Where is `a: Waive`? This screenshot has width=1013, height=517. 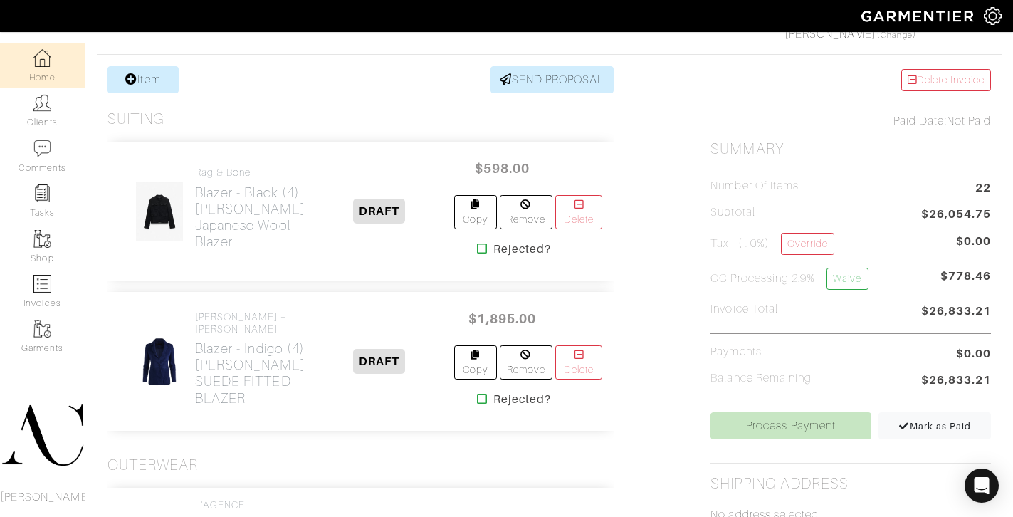 a: Waive is located at coordinates (847, 278).